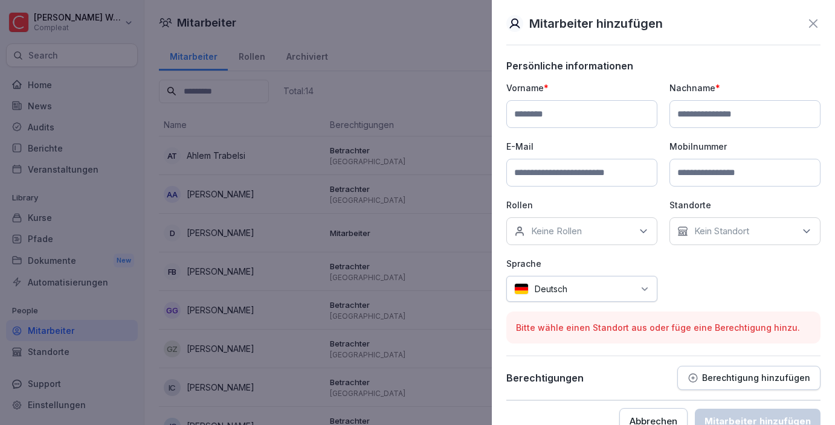 The height and width of the screenshot is (425, 835). What do you see at coordinates (663, 66) in the screenshot?
I see `p: Persönliche informationen` at bounding box center [663, 66].